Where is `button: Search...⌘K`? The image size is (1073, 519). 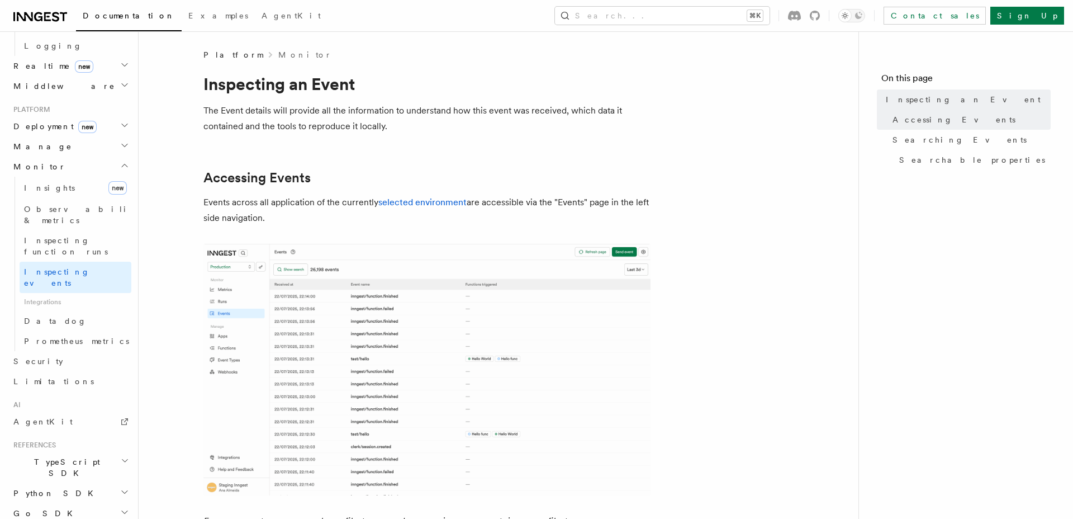
button: Search...⌘K is located at coordinates (662, 16).